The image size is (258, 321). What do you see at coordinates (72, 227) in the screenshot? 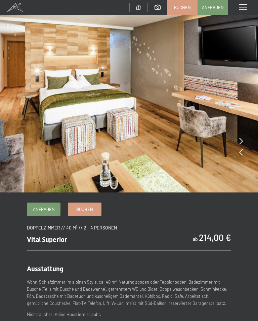
I see `span: Doppelzimmer // 40 m² // 2 - 4 Personen` at bounding box center [72, 227].